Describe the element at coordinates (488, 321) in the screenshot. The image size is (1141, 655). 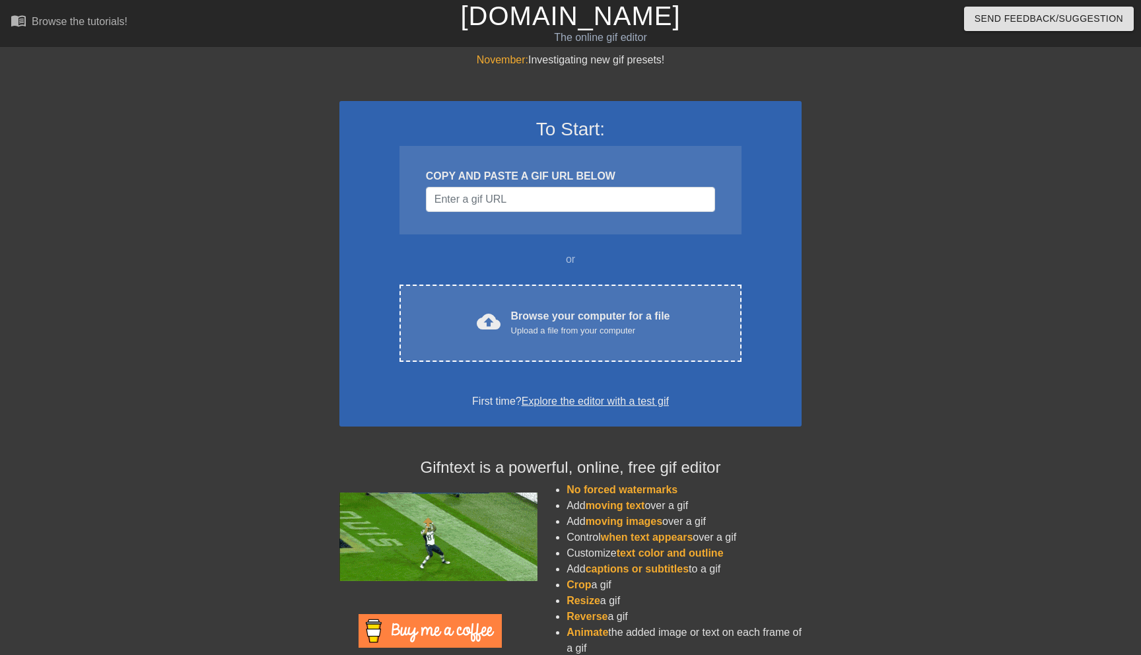
I see `span: cloud_upload` at that location.